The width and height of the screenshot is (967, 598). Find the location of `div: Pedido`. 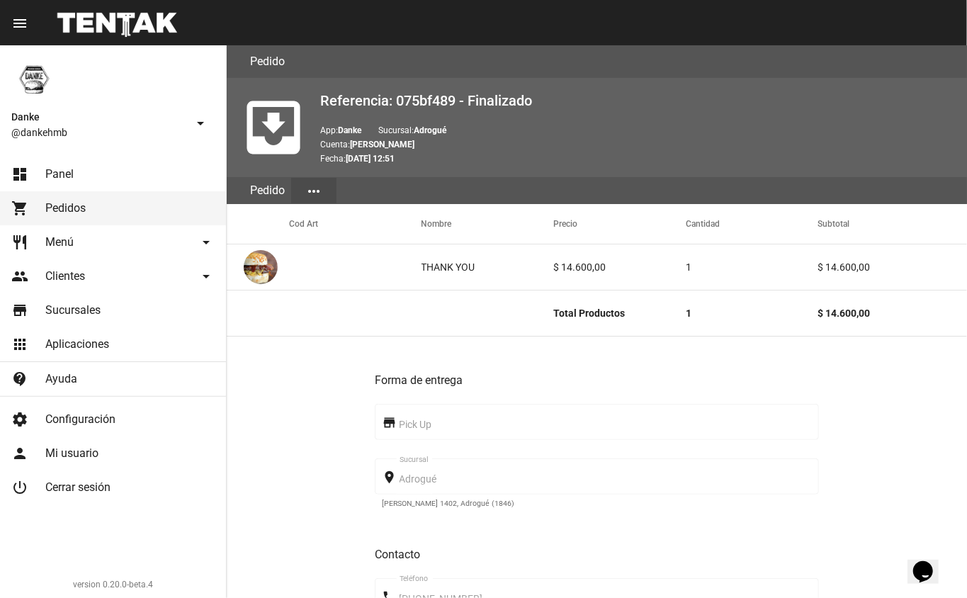

div: Pedido is located at coordinates (267, 191).